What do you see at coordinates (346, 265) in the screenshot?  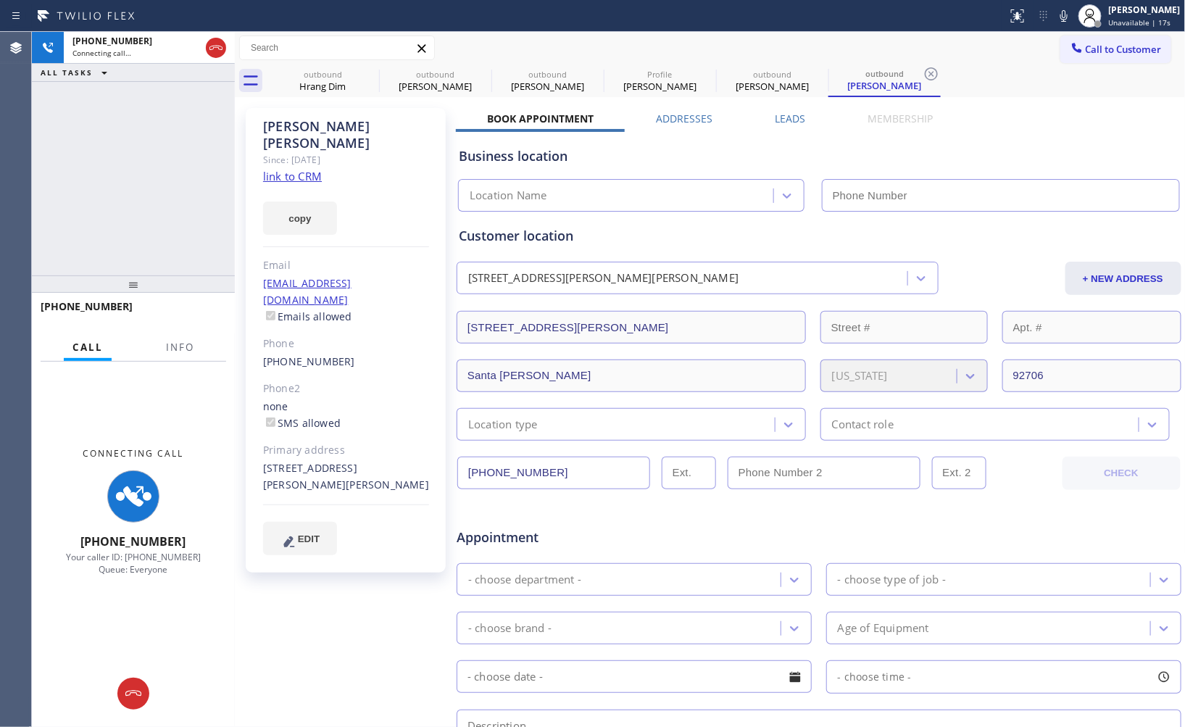 I see `div: Email` at bounding box center [346, 265].